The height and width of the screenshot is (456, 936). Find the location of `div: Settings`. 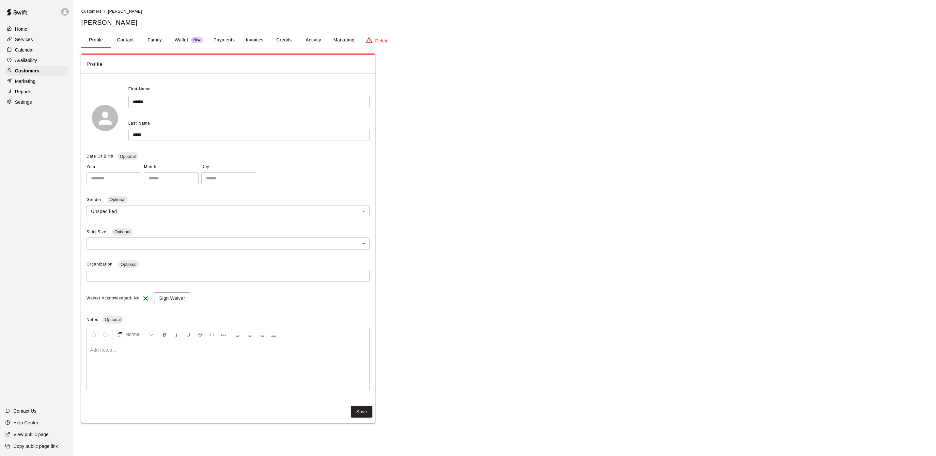

div: Settings is located at coordinates (37, 102).